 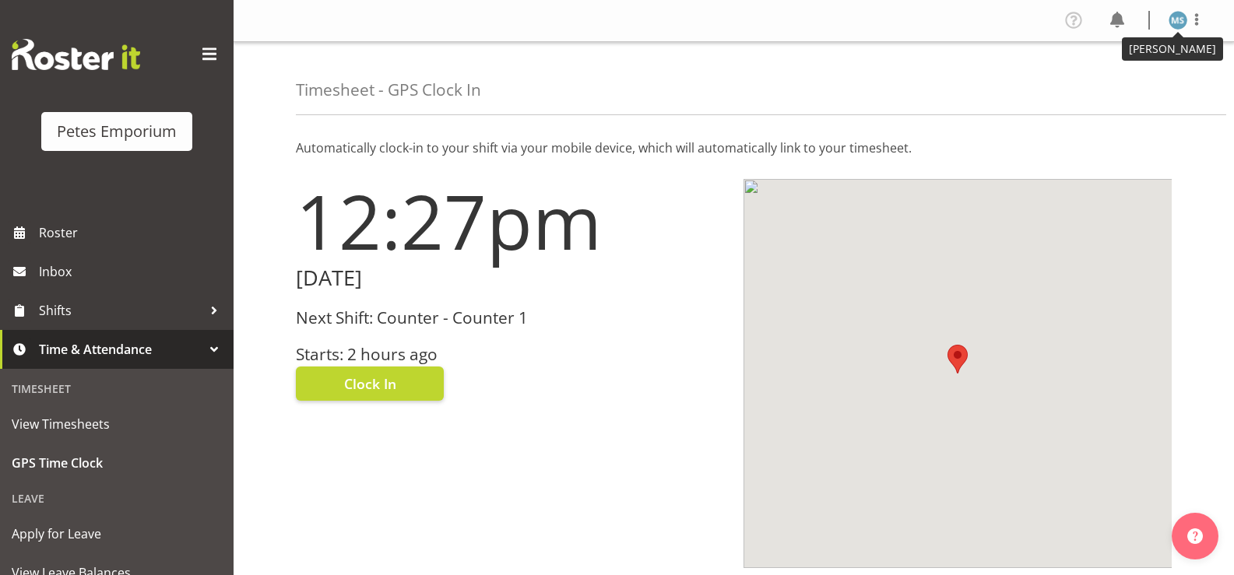 What do you see at coordinates (510, 354) in the screenshot?
I see `h3: Starts: 2 hours ago` at bounding box center [510, 354].